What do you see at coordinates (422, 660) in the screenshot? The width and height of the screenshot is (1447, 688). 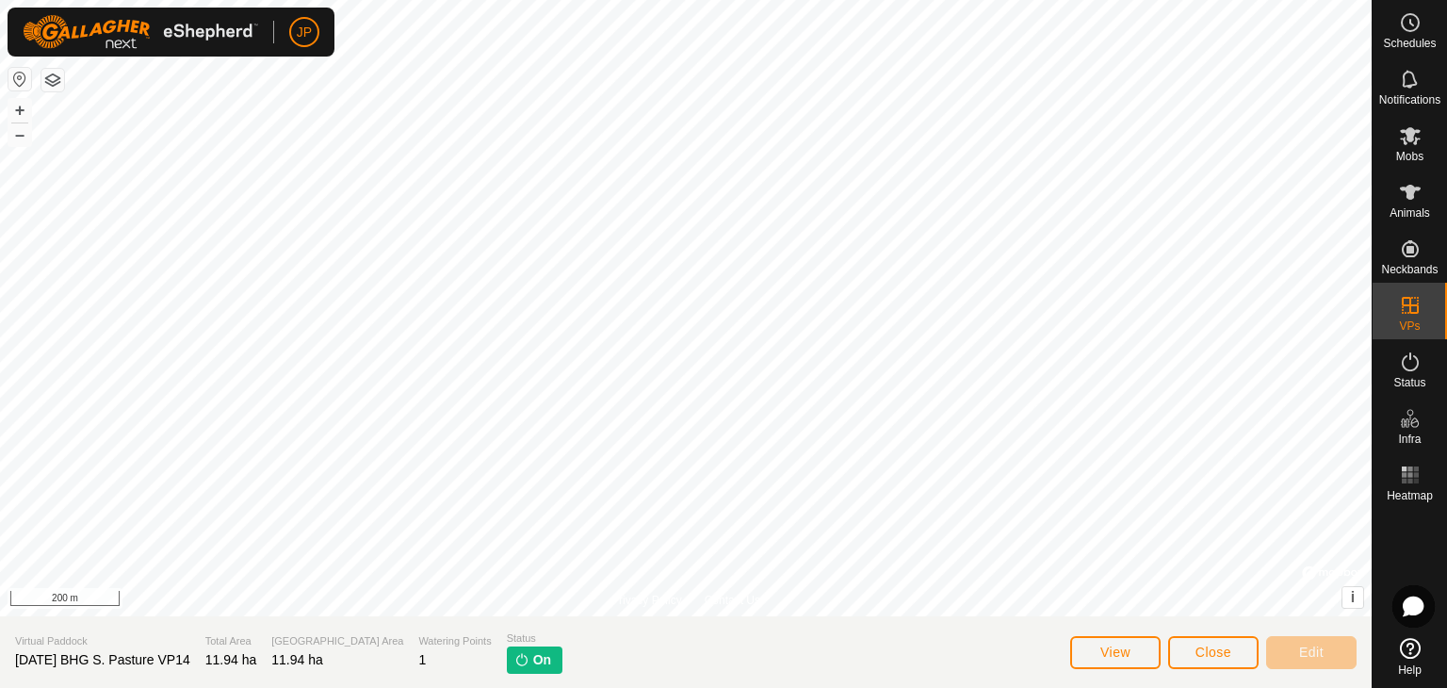 I see `span: 1` at bounding box center [422, 660].